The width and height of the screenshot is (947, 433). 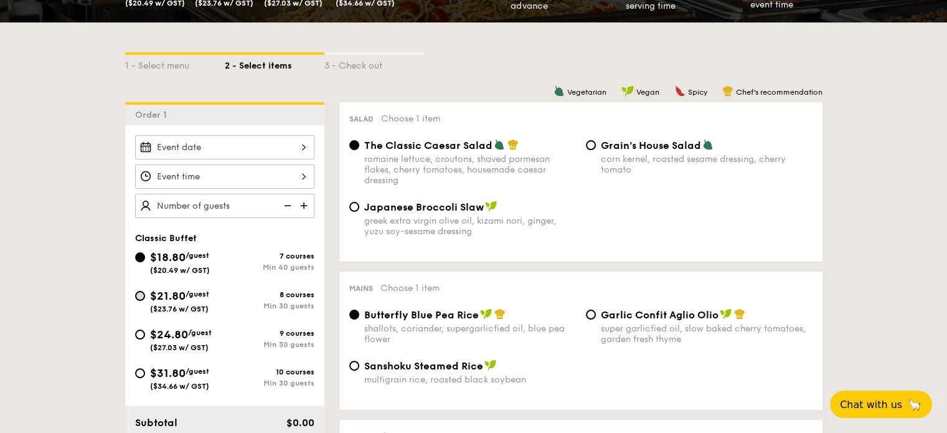 What do you see at coordinates (707, 164) in the screenshot?
I see `div: corn kernel, roasted sesame dressing, cherry tomato` at bounding box center [707, 164].